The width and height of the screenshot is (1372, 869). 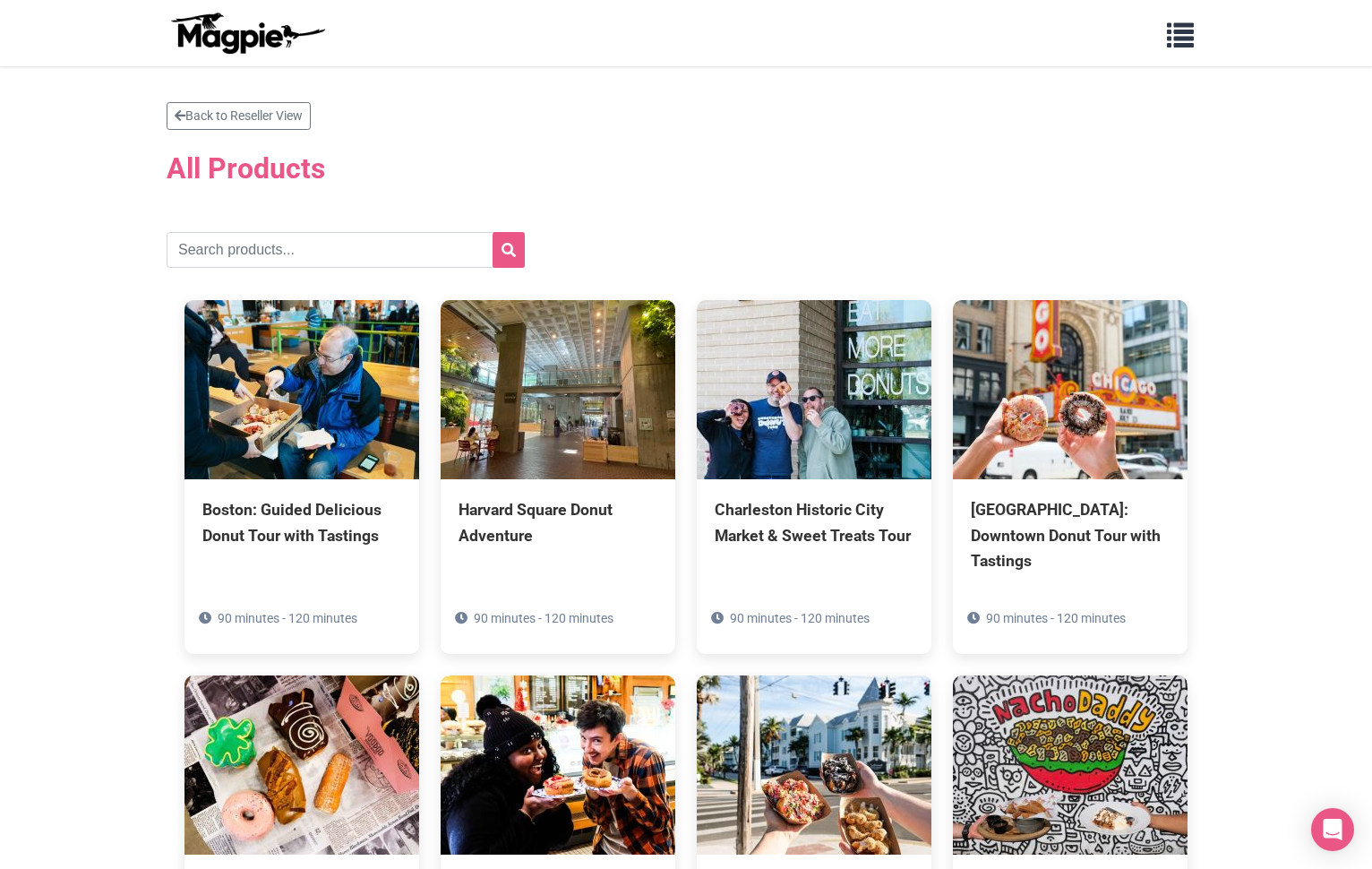 What do you see at coordinates (686, 168) in the screenshot?
I see `h2: All Products` at bounding box center [686, 168].